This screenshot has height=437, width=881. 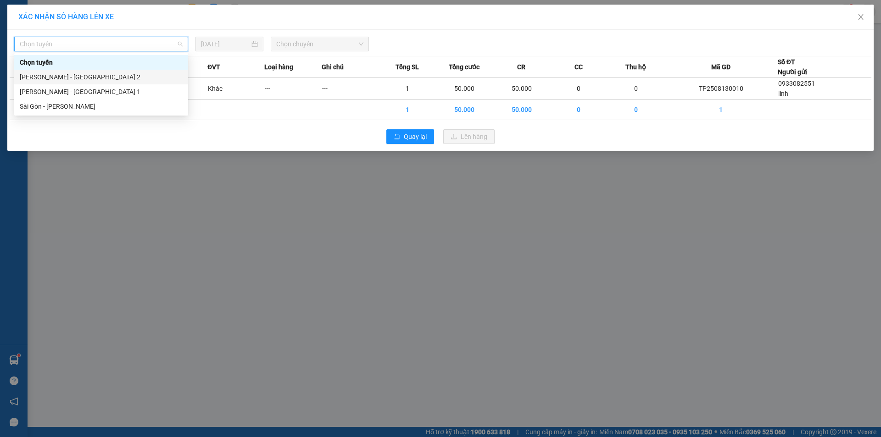 I want to click on span: ĐVT, so click(x=214, y=67).